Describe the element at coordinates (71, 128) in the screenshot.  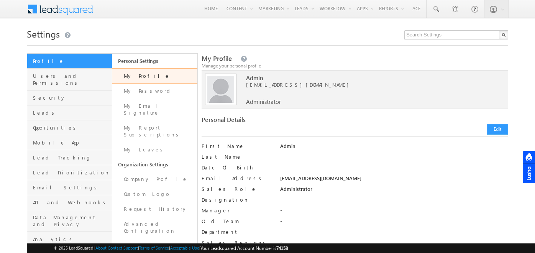
I see `span: Opportunities` at that location.